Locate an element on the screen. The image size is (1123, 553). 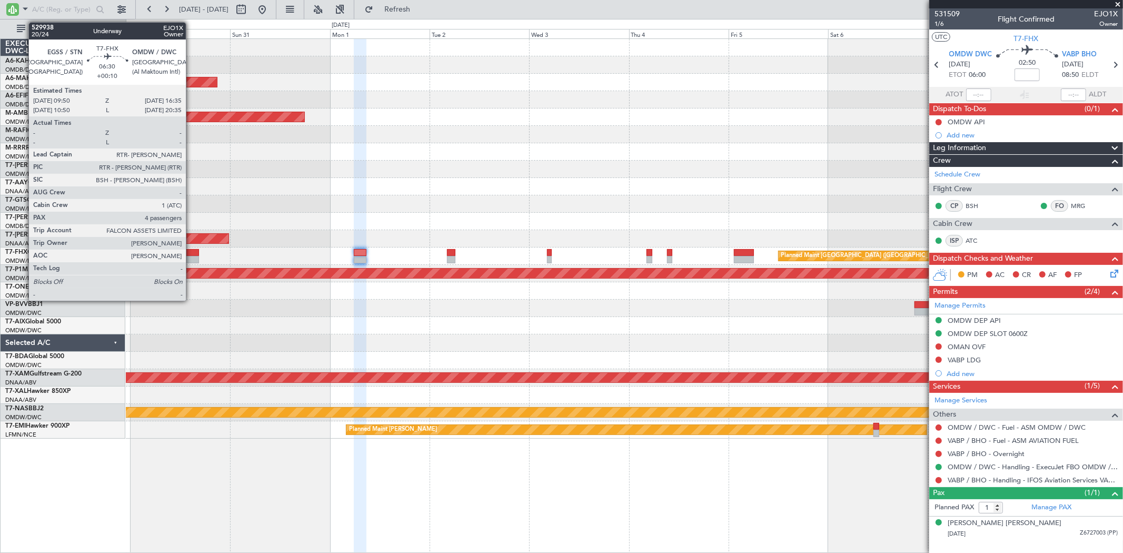
span: Others is located at coordinates (944, 414).